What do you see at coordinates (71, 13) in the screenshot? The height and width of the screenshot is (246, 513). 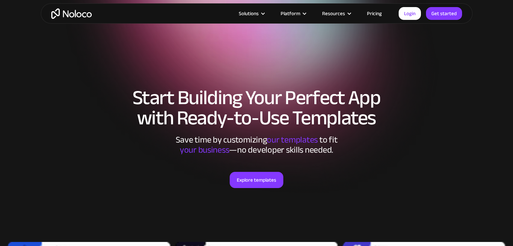 I see `a: home` at bounding box center [71, 13].